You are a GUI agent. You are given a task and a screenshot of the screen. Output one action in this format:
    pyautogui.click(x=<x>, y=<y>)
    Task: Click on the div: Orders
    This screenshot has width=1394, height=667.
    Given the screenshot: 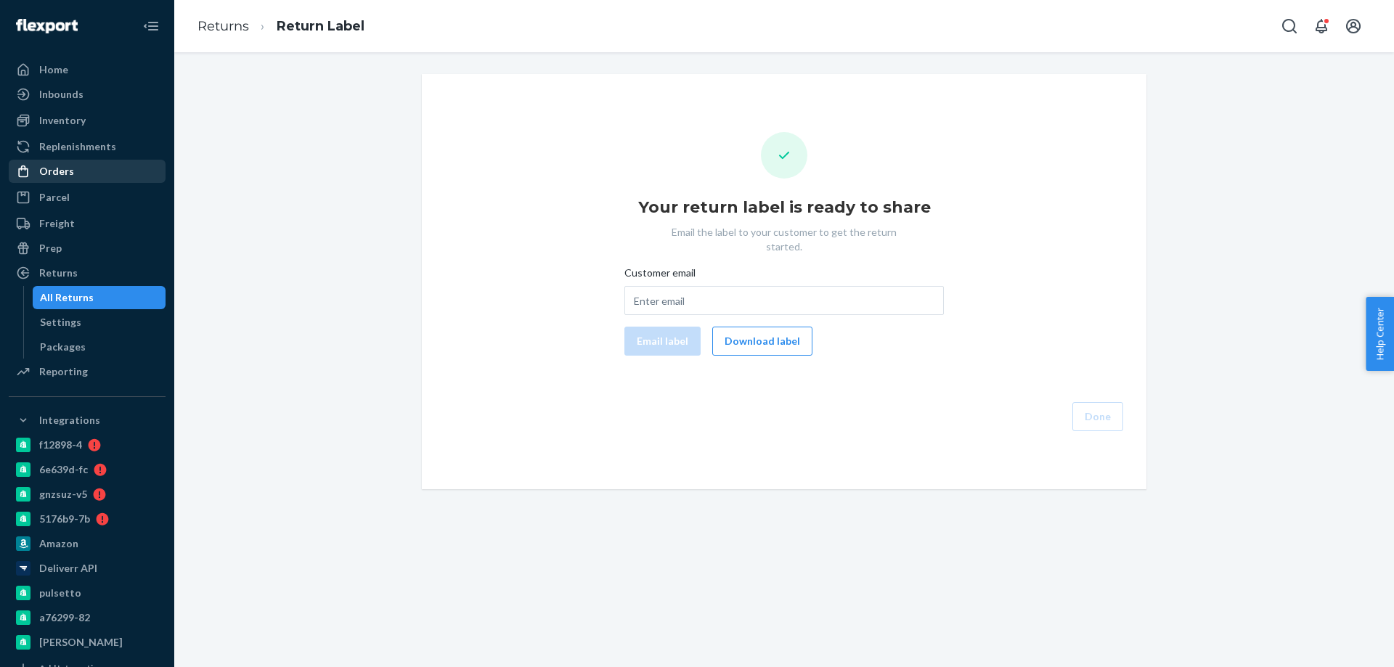 What is the action you would take?
    pyautogui.click(x=57, y=171)
    